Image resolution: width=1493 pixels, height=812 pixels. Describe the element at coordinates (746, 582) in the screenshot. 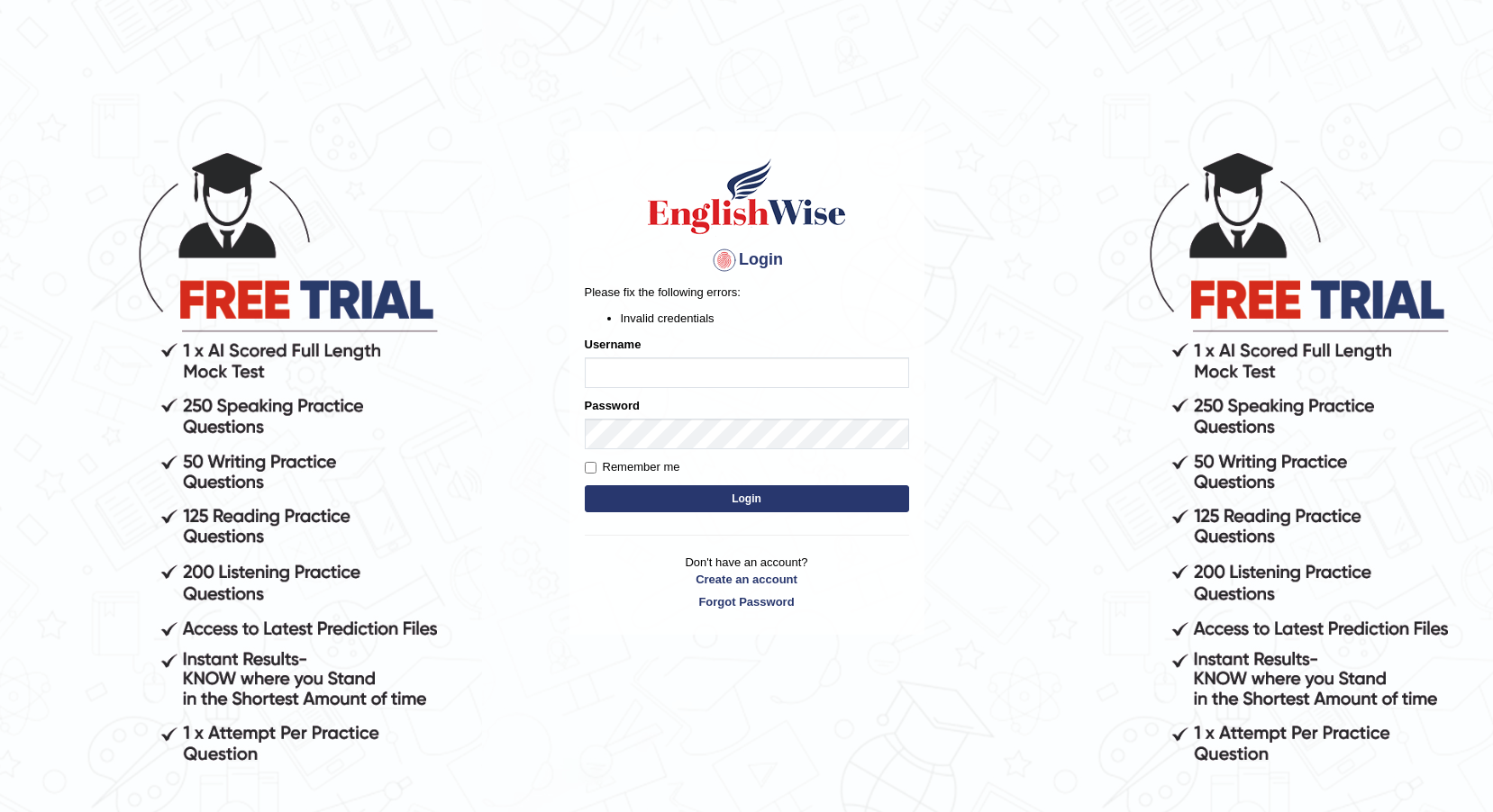

I see `p: Don't have an account?` at that location.